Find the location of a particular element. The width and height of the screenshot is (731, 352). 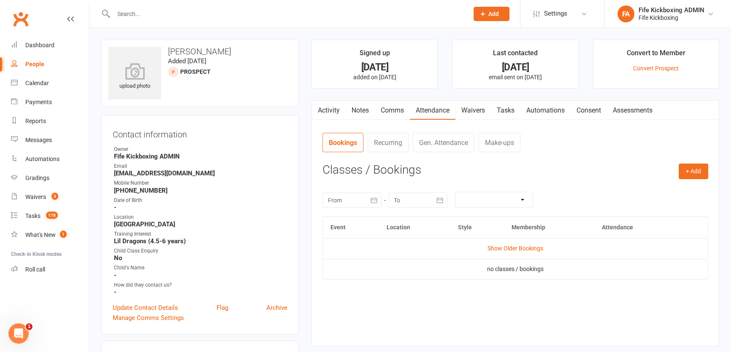

a: Gen. Attendance is located at coordinates (444, 143).